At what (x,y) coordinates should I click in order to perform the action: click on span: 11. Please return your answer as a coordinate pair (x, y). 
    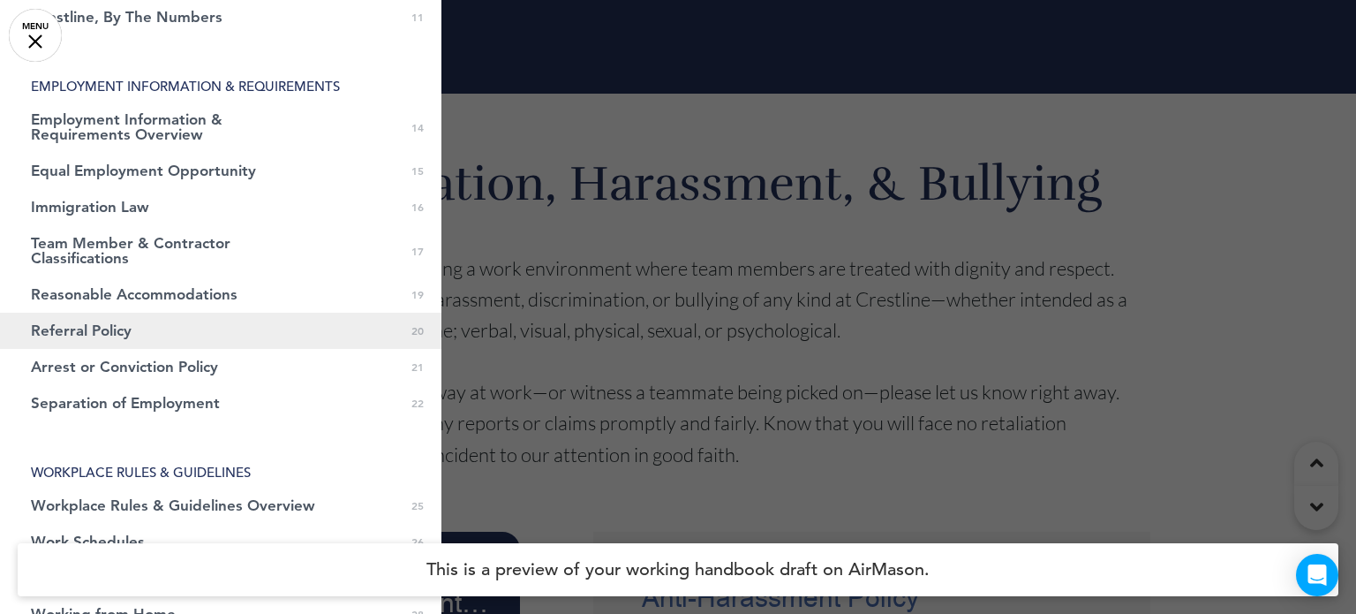
    Looking at the image, I should click on (418, 17).